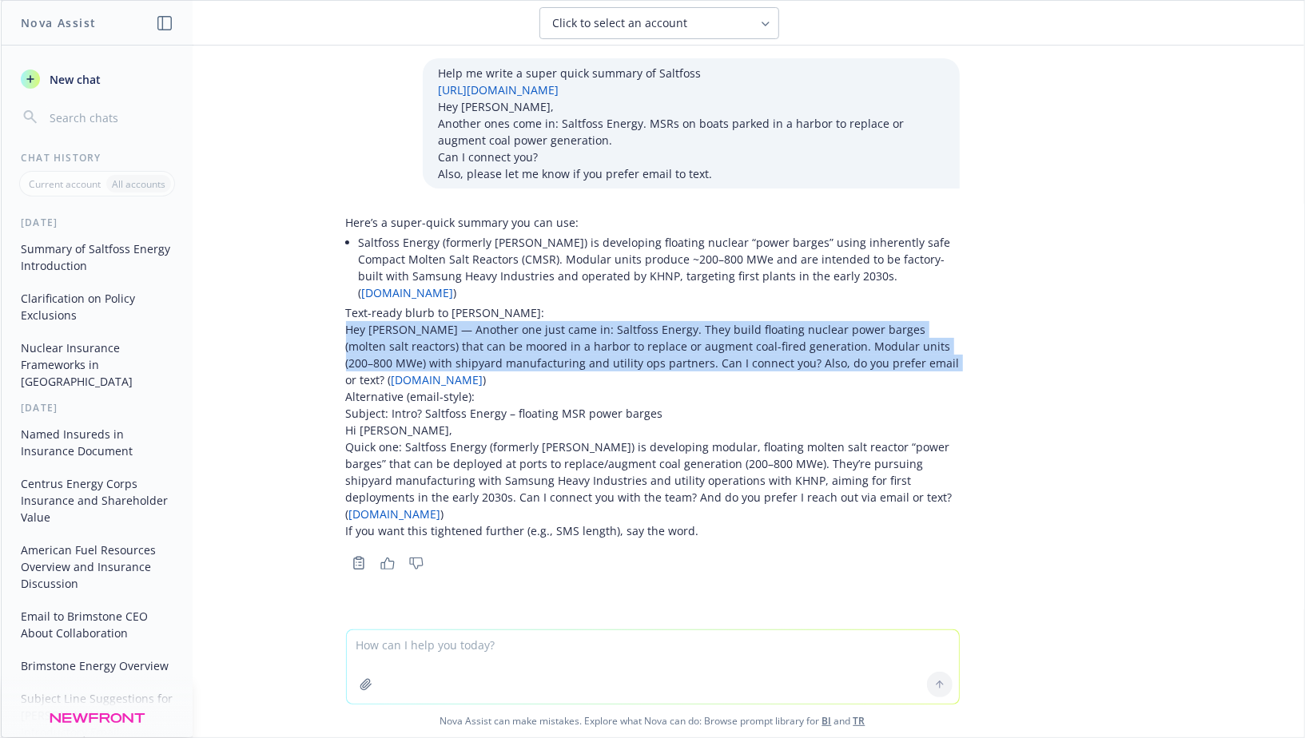 The image size is (1305, 738). I want to click on svg: Copy to clipboard, so click(359, 563).